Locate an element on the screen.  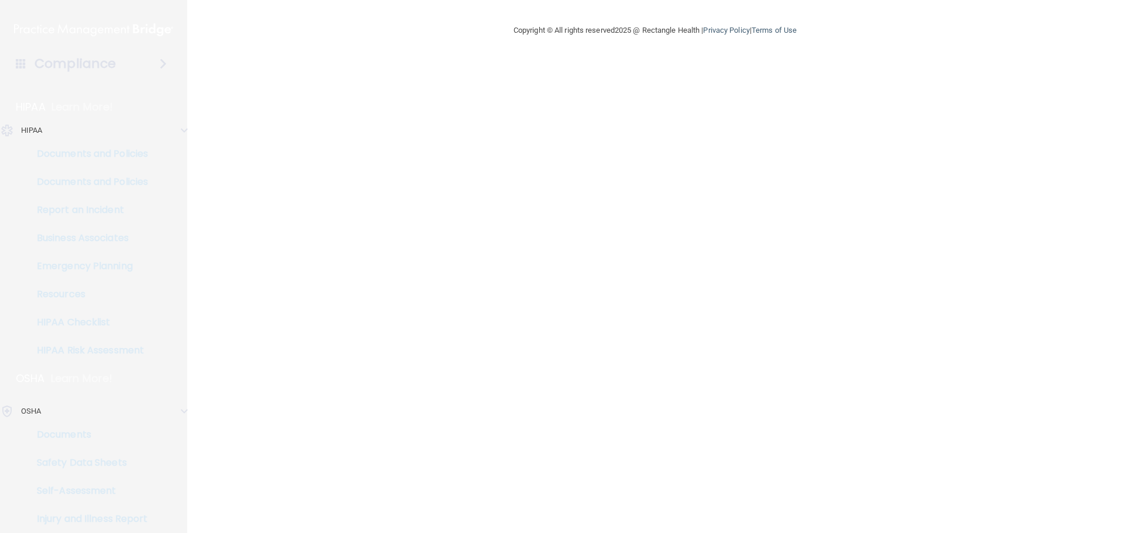
p: Documents is located at coordinates (87, 435).